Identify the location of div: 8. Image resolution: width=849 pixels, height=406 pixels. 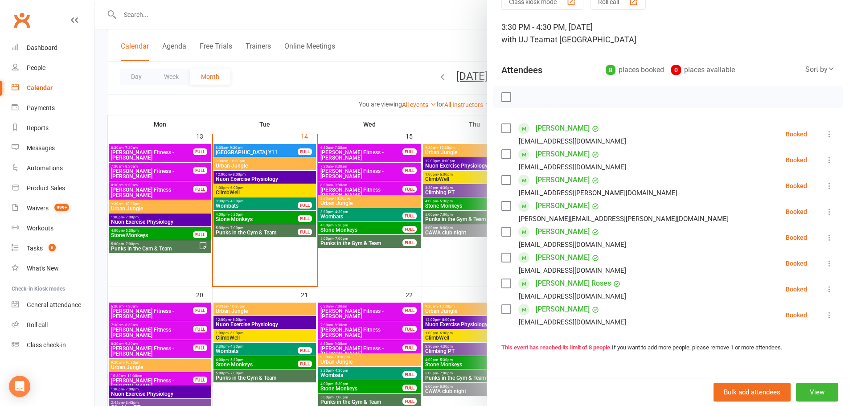
(611, 70).